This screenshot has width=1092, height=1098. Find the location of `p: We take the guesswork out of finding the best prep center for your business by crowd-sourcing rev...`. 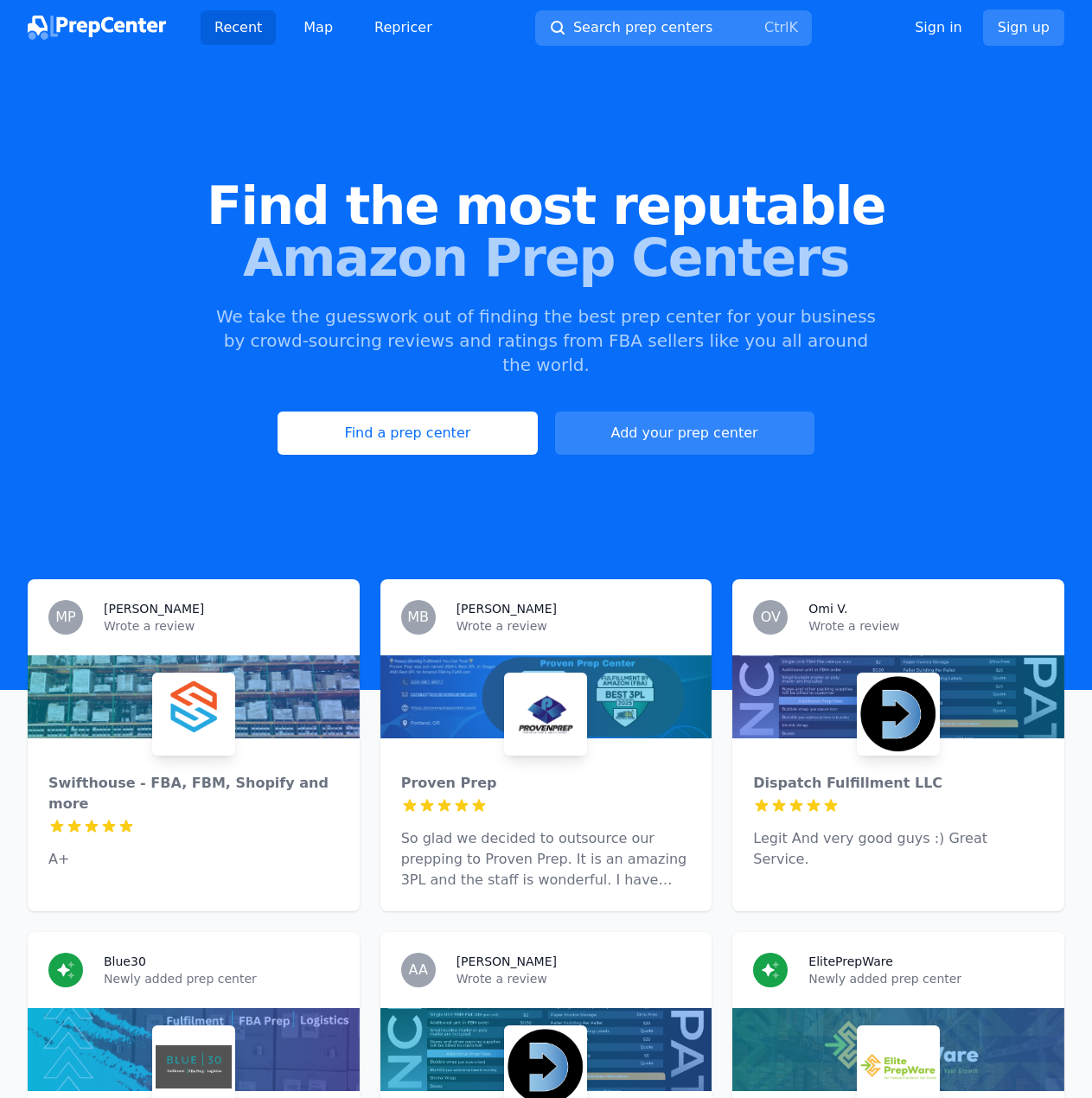

p: We take the guesswork out of finding the best prep center for your business by crowd-sourcing rev... is located at coordinates (546, 341).